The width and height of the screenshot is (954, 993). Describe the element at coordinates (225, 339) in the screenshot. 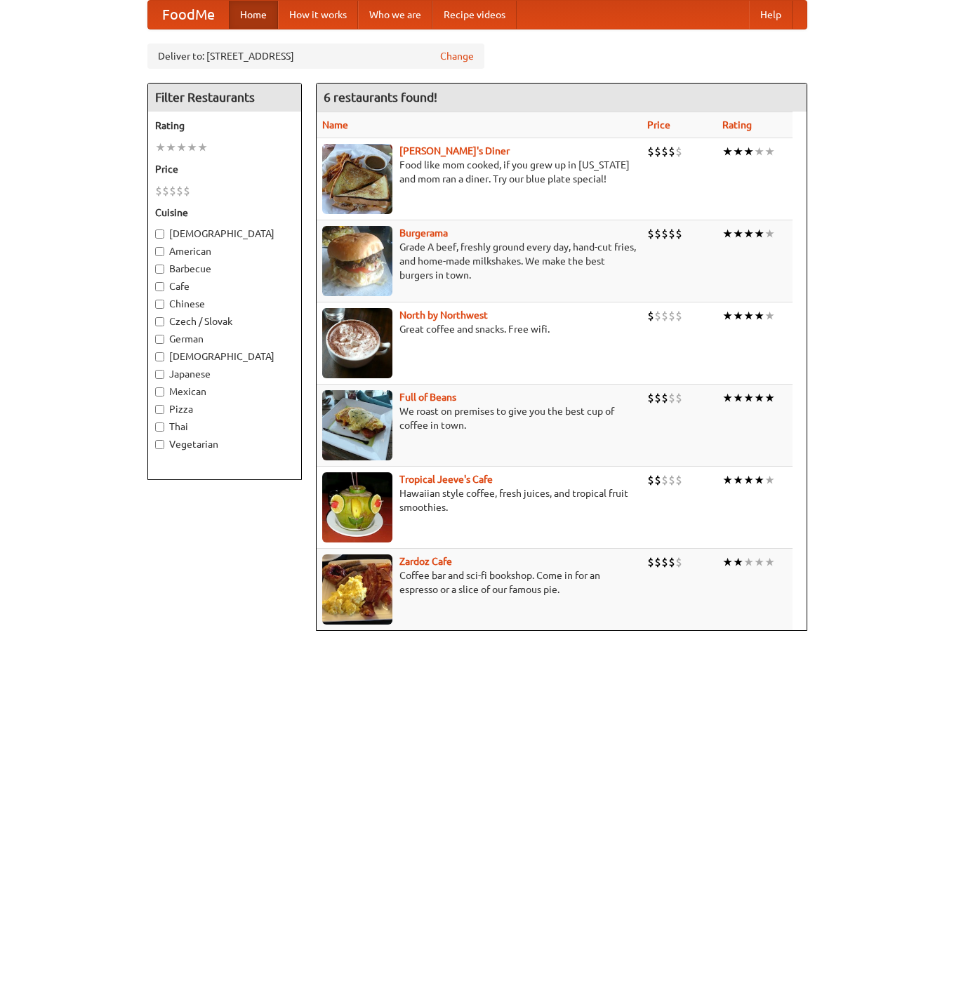

I see `label: German` at that location.